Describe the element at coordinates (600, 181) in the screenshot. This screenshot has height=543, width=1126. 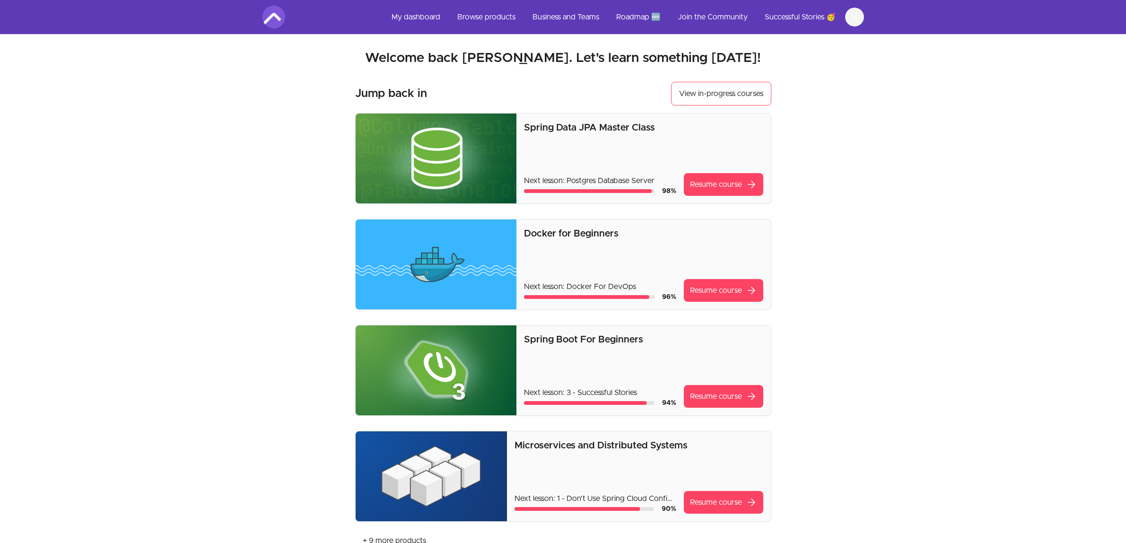
I see `p: Next lesson: Postgres Database Server` at that location.